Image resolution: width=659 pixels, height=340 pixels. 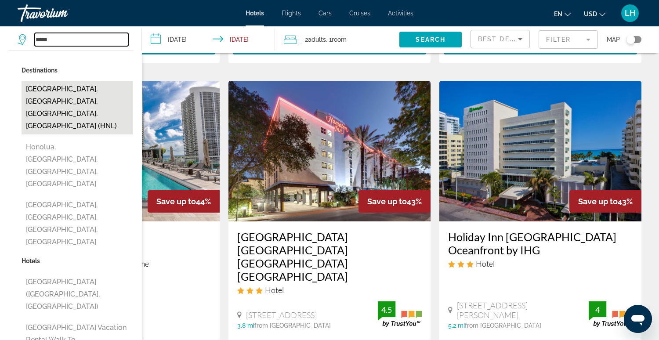 I want to click on button: Travelers: 2 adults, 0 children, so click(x=337, y=40).